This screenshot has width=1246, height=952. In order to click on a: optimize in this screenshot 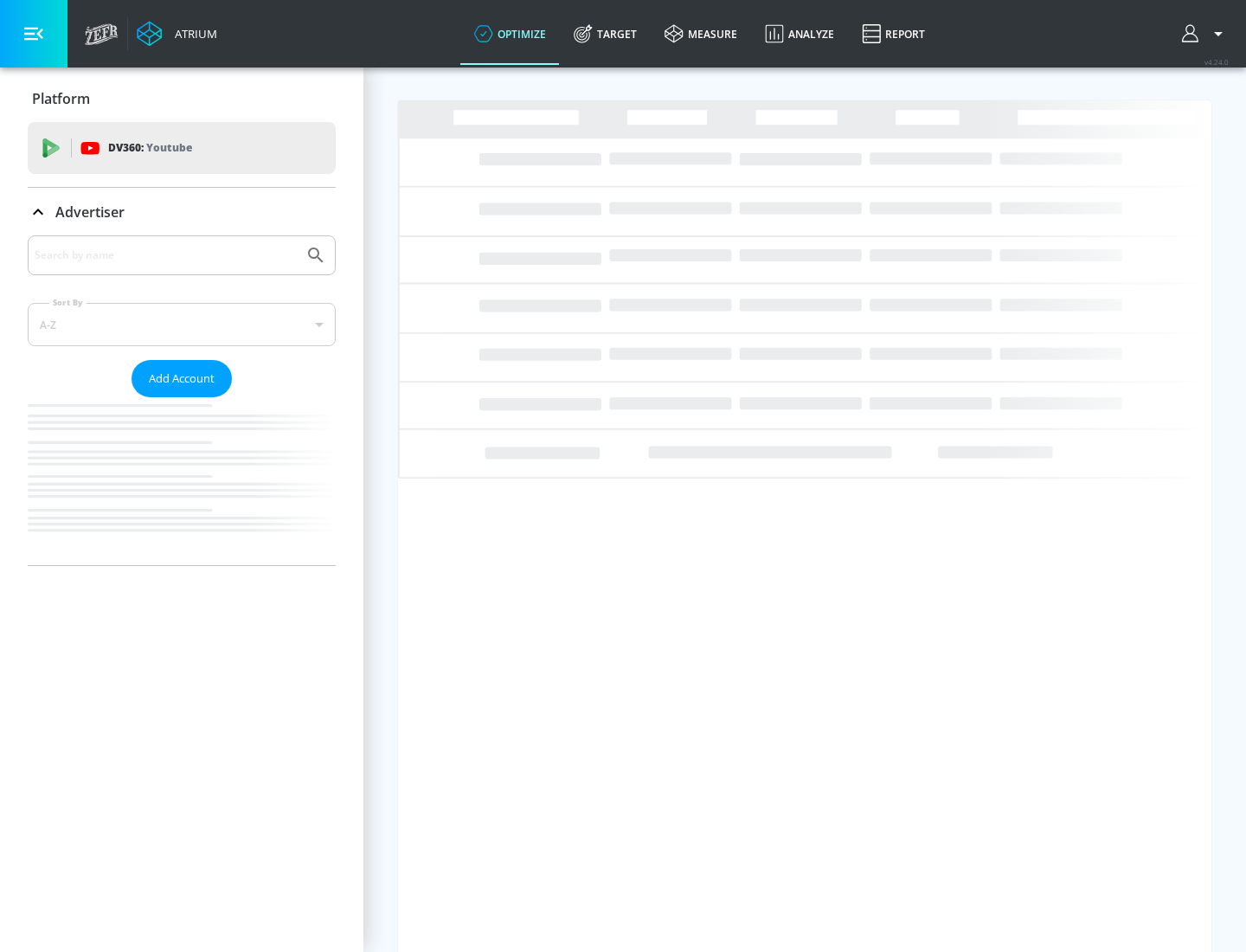, I will do `click(510, 34)`.